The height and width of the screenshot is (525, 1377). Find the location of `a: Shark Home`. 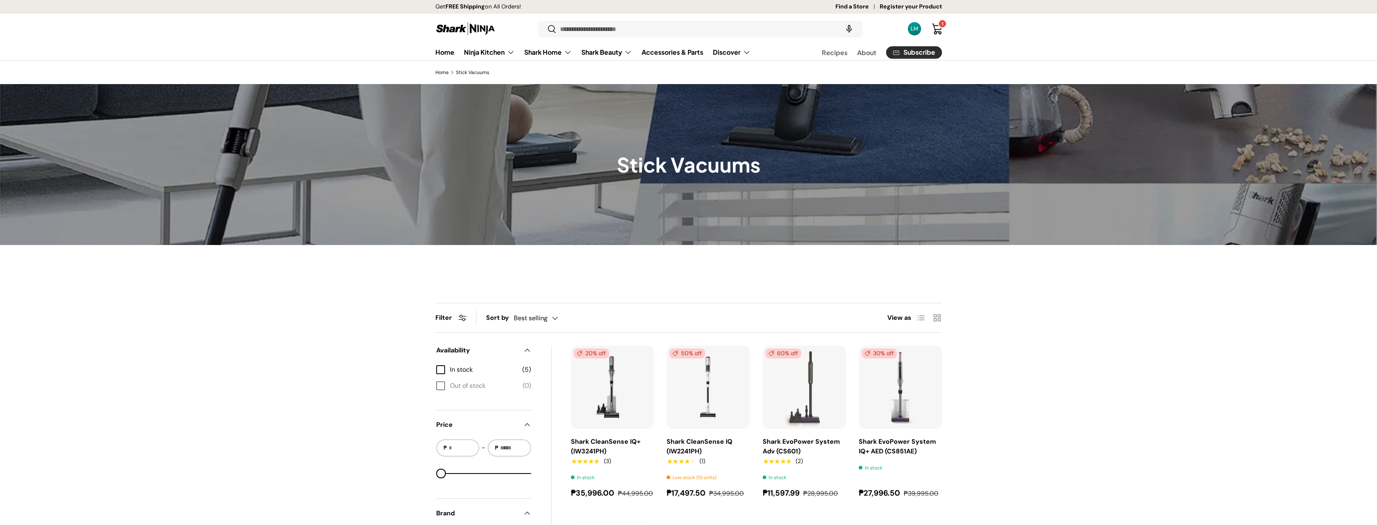

a: Shark Home is located at coordinates (548, 52).